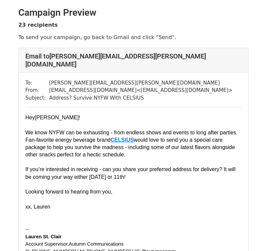  Describe the element at coordinates (96, 244) in the screenshot. I see `span: Autumn Communications` at that location.